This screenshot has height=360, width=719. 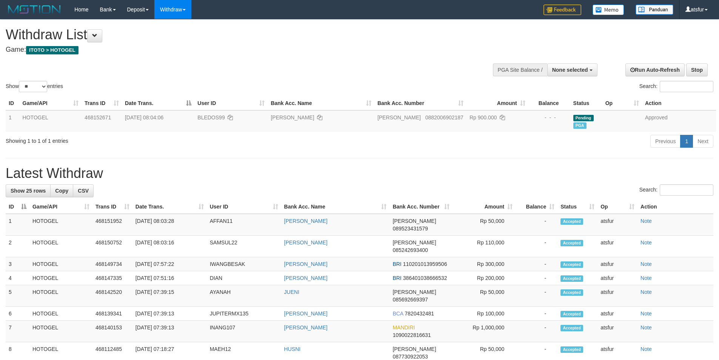 What do you see at coordinates (665, 141) in the screenshot?
I see `a: Previous` at bounding box center [665, 141].